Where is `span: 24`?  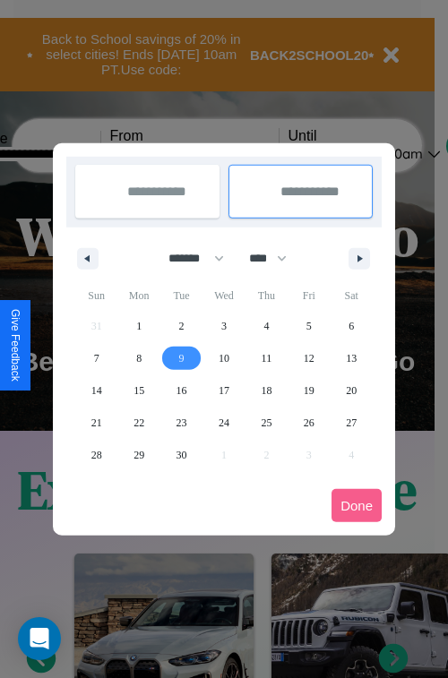
span: 24 is located at coordinates (224, 423).